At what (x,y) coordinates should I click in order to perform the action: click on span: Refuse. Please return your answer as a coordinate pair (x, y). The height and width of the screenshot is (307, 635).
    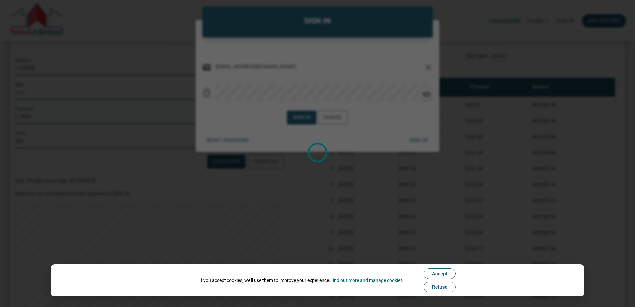
    Looking at the image, I should click on (439, 287).